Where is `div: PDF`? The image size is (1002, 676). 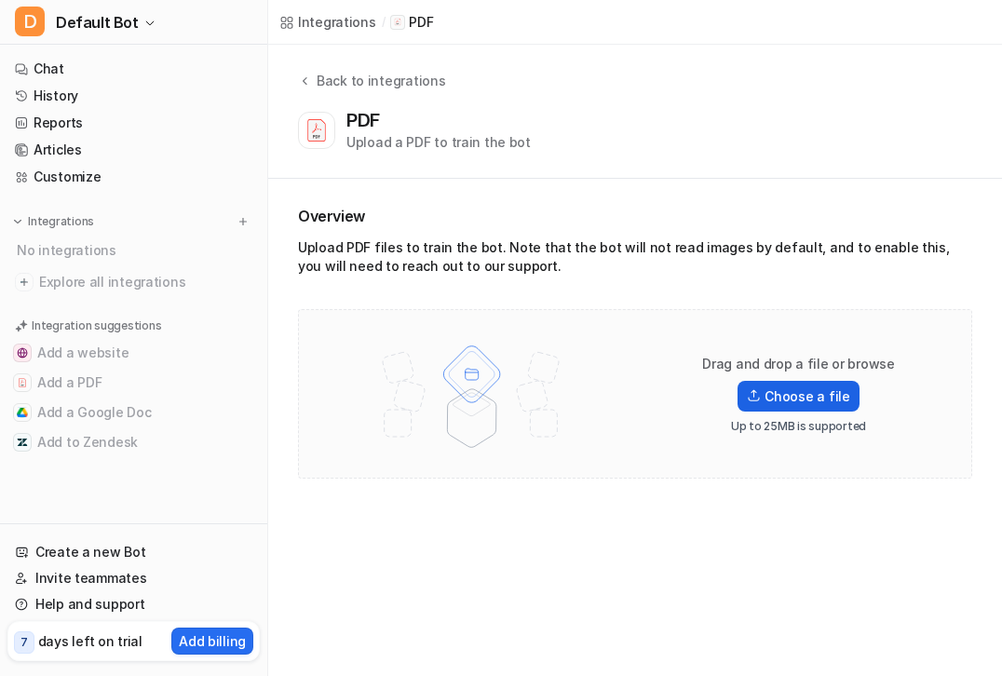
div: PDF is located at coordinates (367, 120).